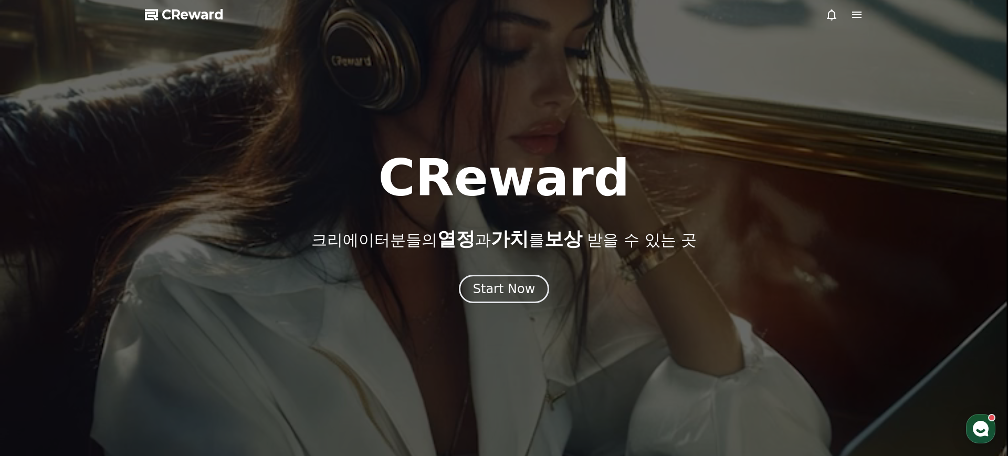 This screenshot has width=1008, height=456. I want to click on button: Start Now, so click(504, 289).